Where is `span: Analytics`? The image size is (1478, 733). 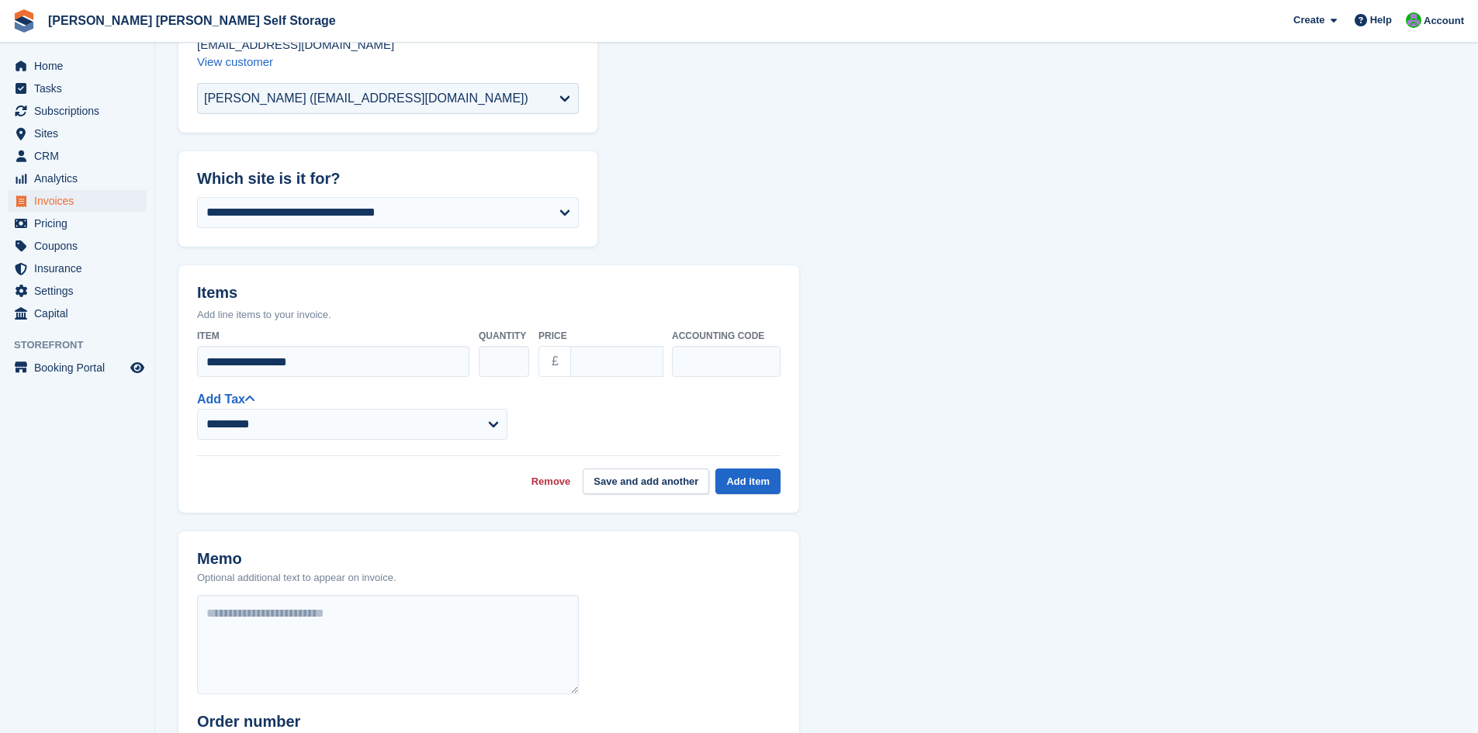 span: Analytics is located at coordinates (81, 178).